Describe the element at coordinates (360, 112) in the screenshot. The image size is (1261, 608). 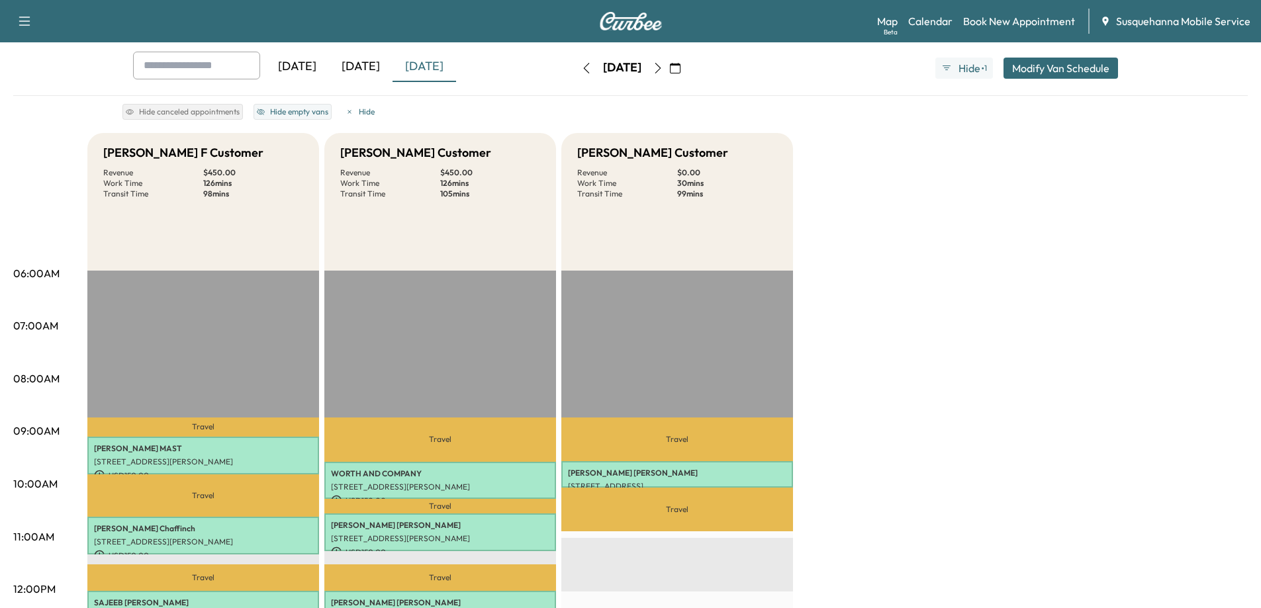
I see `button: Hide` at that location.